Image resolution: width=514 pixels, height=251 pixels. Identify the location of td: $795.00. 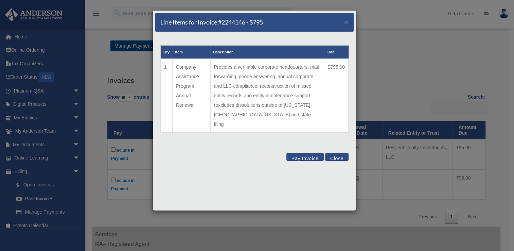
(336, 96).